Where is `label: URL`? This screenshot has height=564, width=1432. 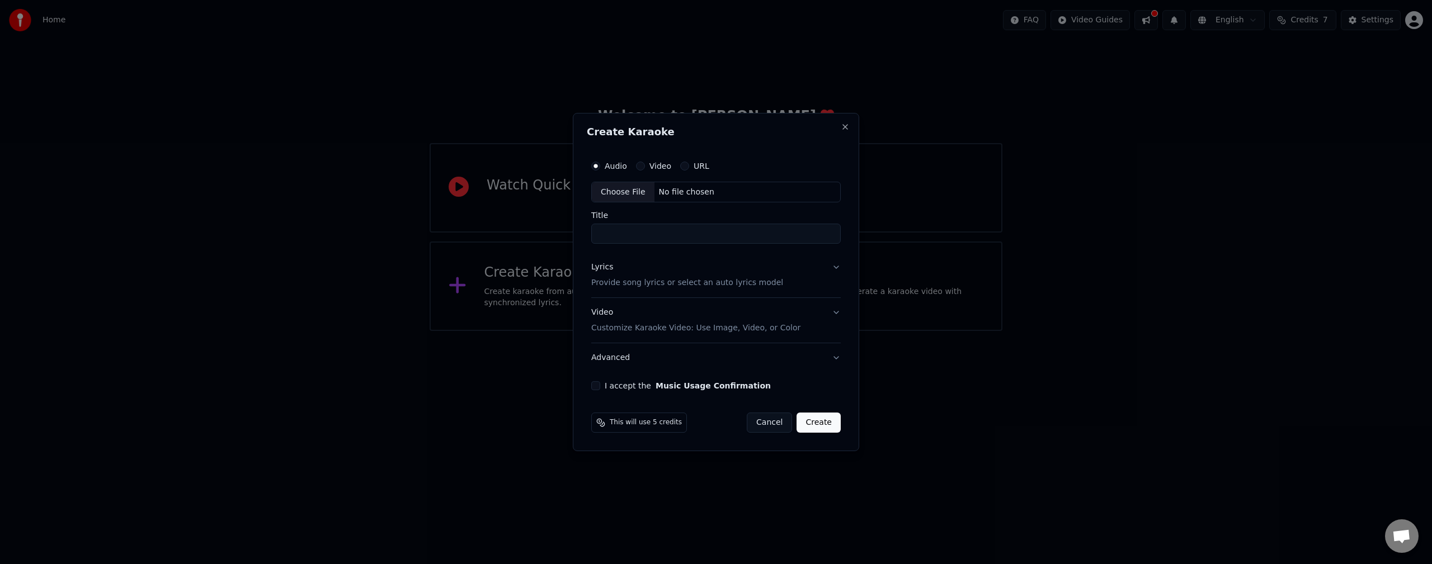 label: URL is located at coordinates (701, 166).